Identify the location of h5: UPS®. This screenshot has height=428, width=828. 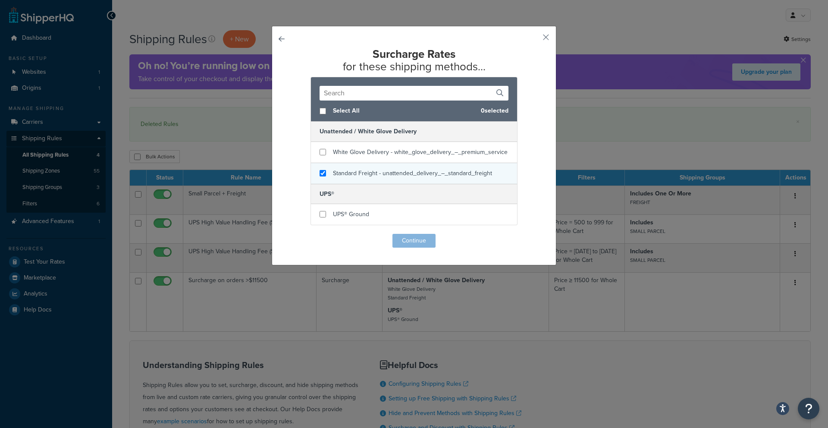
(414, 194).